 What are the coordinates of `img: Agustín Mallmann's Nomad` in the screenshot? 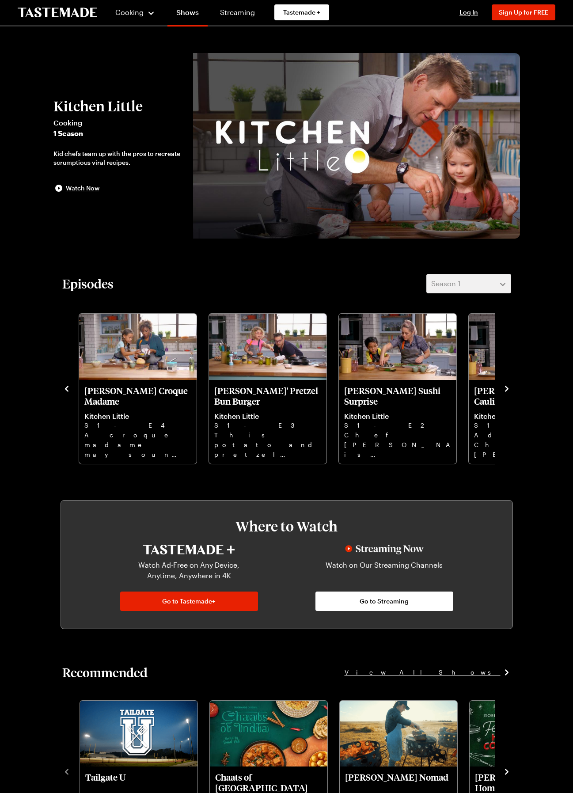 It's located at (399, 734).